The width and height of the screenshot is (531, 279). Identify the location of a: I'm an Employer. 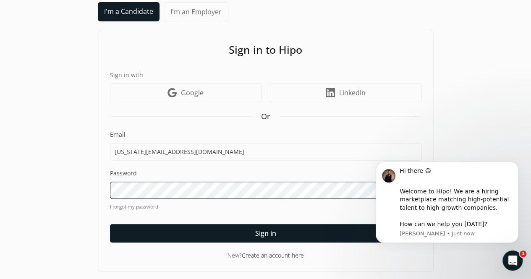
(196, 12).